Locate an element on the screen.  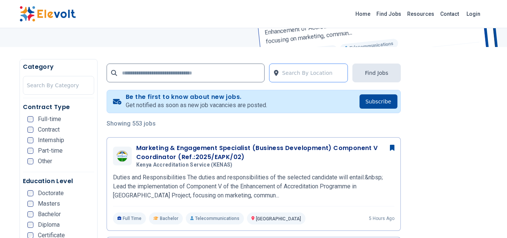
span: Contract is located at coordinates (49, 129).